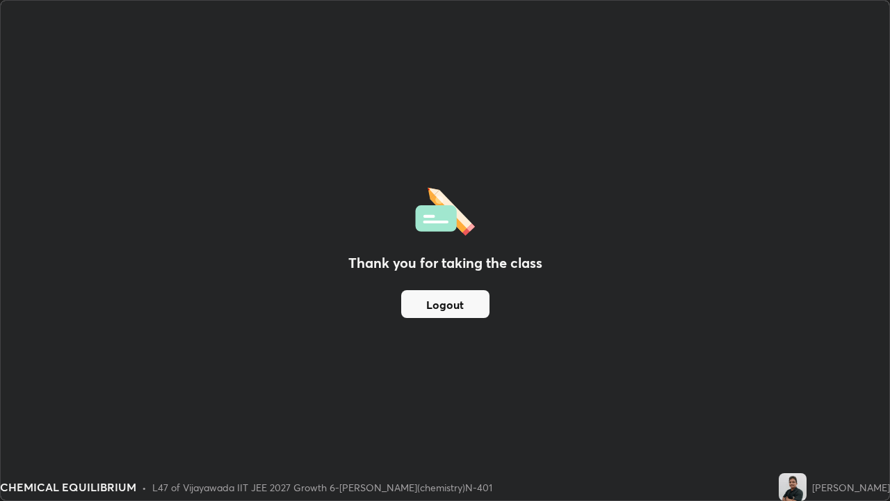  Describe the element at coordinates (445, 304) in the screenshot. I see `button: Logout` at that location.